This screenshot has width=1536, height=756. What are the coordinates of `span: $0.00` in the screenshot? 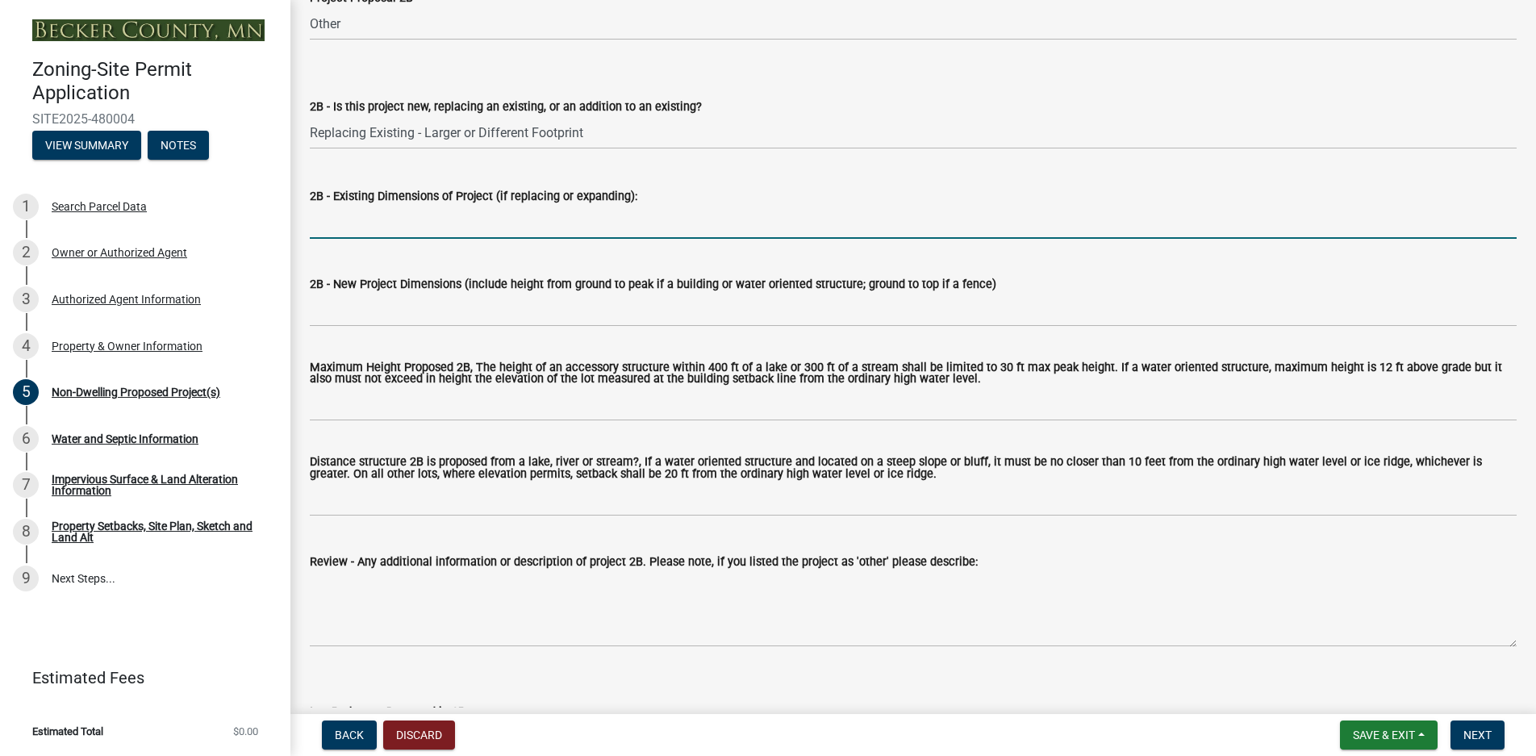 It's located at (245, 731).